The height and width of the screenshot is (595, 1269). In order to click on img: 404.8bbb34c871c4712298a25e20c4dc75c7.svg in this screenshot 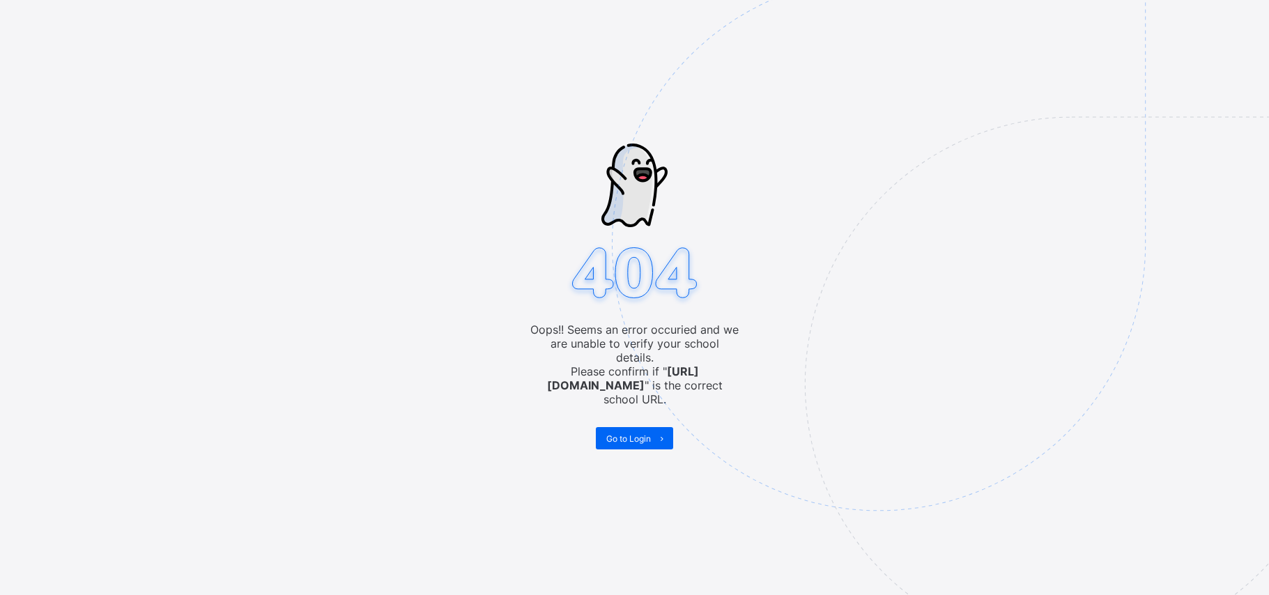, I will do `click(635, 275)`.